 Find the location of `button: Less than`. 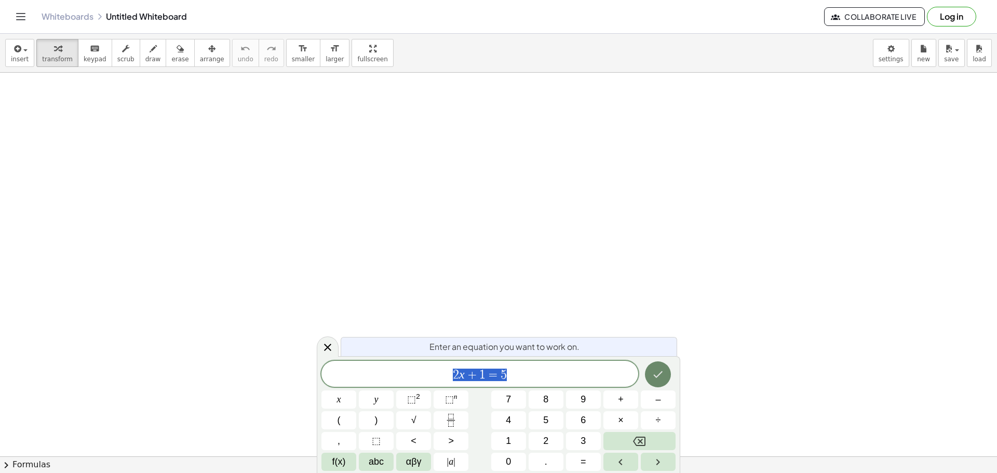

button: Less than is located at coordinates (413, 441).